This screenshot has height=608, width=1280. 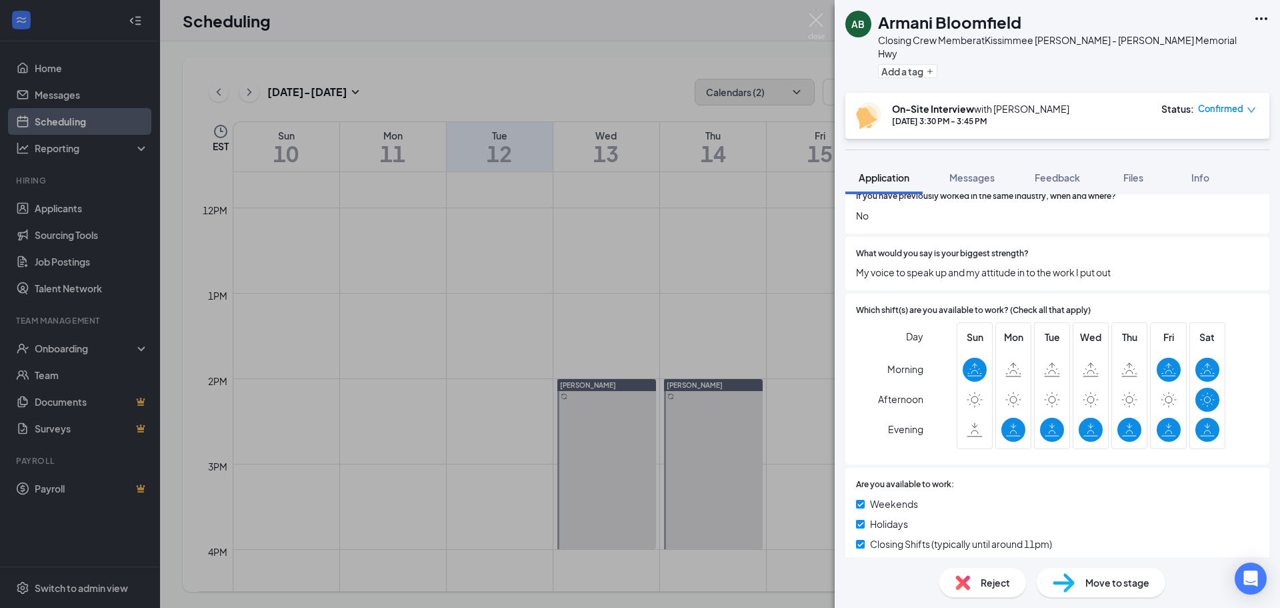 I want to click on svg: Ellipses, so click(x=1262, y=19).